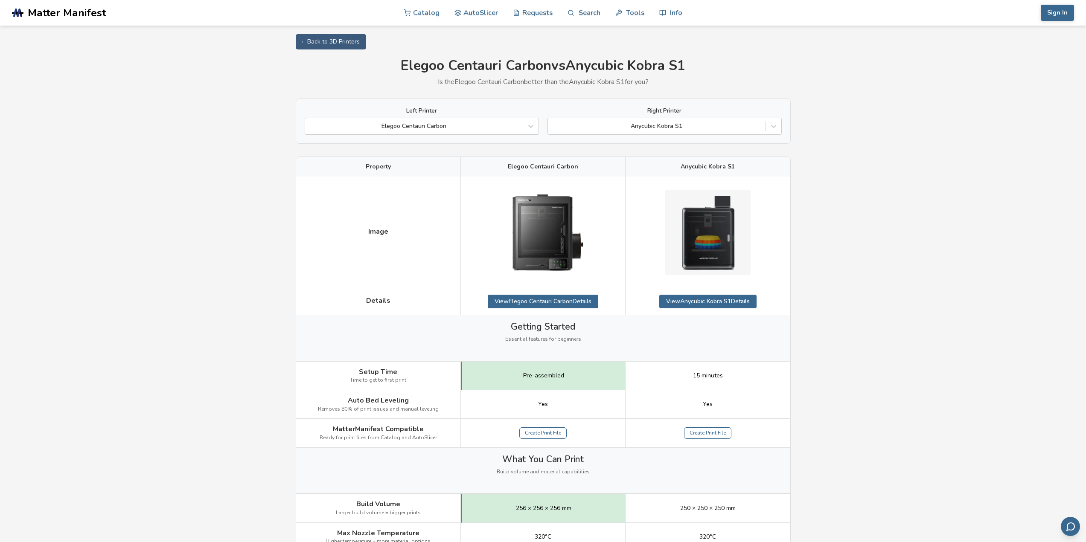 This screenshot has height=542, width=1086. What do you see at coordinates (378, 381) in the screenshot?
I see `span: Time to get to first print` at bounding box center [378, 381].